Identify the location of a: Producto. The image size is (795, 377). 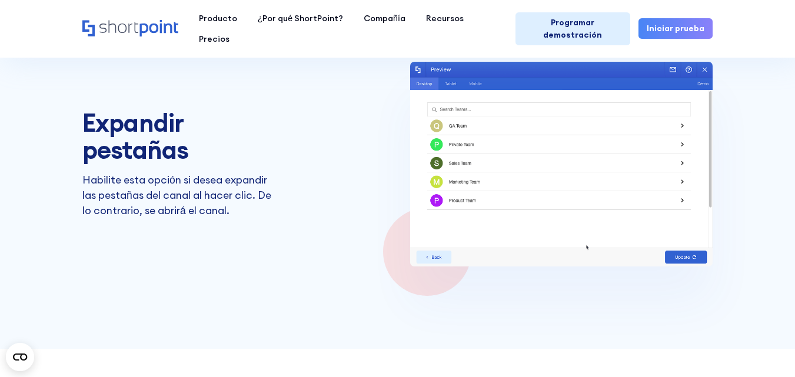
(218, 18).